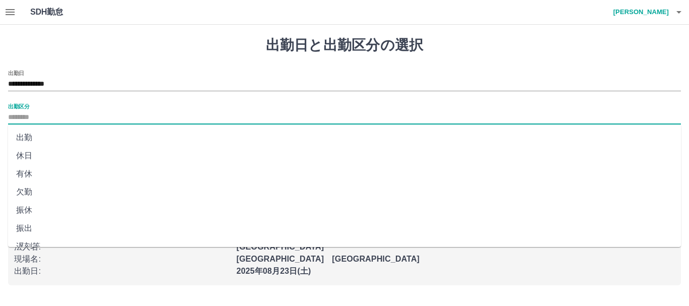 The image size is (689, 306). Describe the element at coordinates (274, 271) in the screenshot. I see `b: 2025年08月23日(土)` at that location.